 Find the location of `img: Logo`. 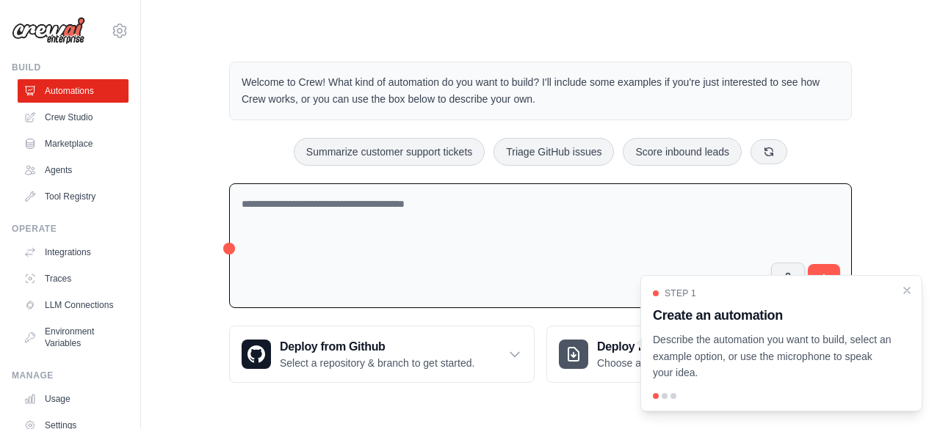

img: Logo is located at coordinates (48, 31).